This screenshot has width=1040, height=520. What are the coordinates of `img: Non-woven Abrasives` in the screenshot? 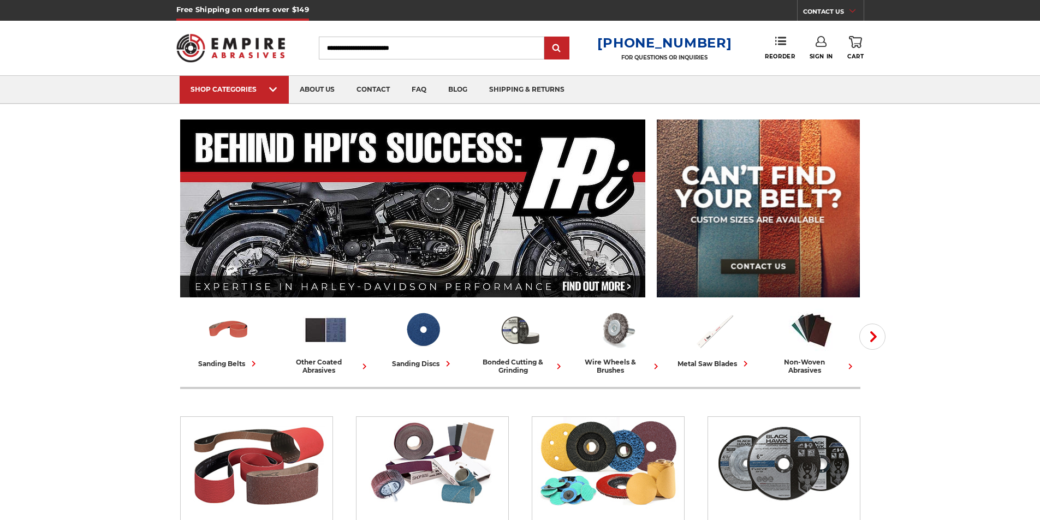 It's located at (811, 330).